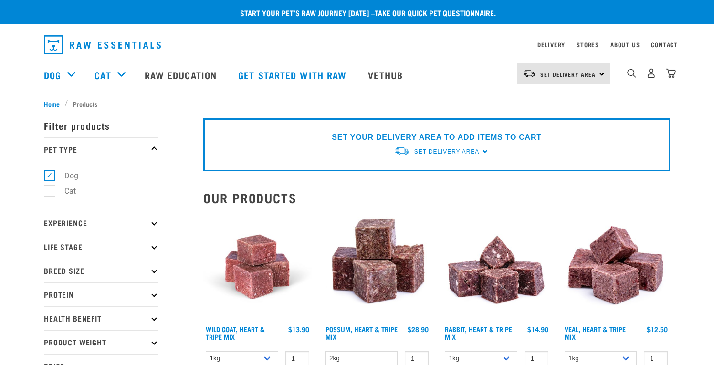 The image size is (714, 365). I want to click on a: Contact, so click(664, 44).